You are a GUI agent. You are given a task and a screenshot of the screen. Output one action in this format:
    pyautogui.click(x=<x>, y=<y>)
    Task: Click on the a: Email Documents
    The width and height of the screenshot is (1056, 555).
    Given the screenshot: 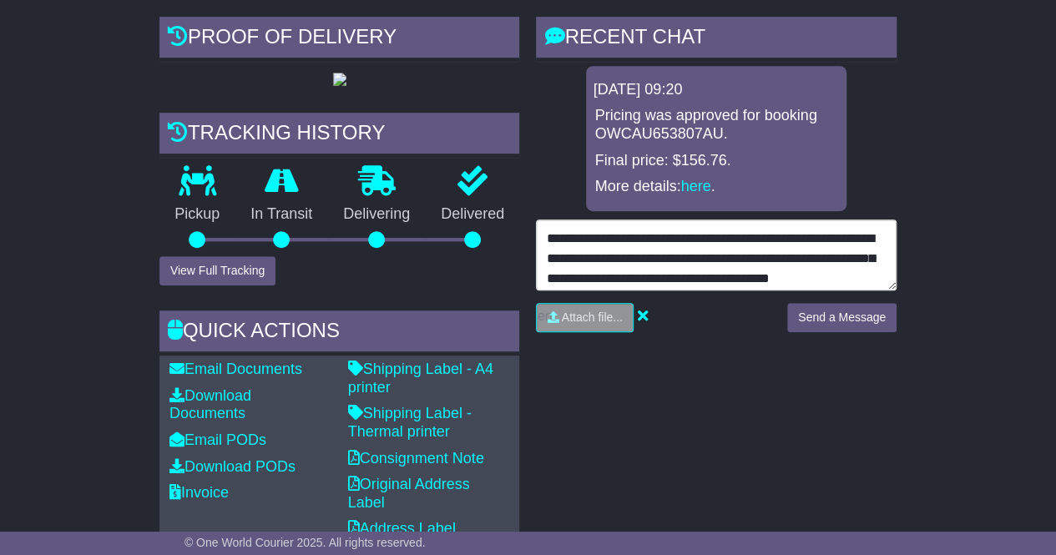 What is the action you would take?
    pyautogui.click(x=235, y=369)
    